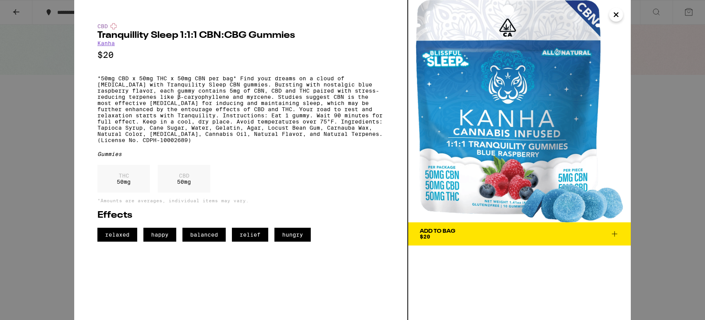 Image resolution: width=705 pixels, height=320 pixels. I want to click on a: Kanha, so click(106, 43).